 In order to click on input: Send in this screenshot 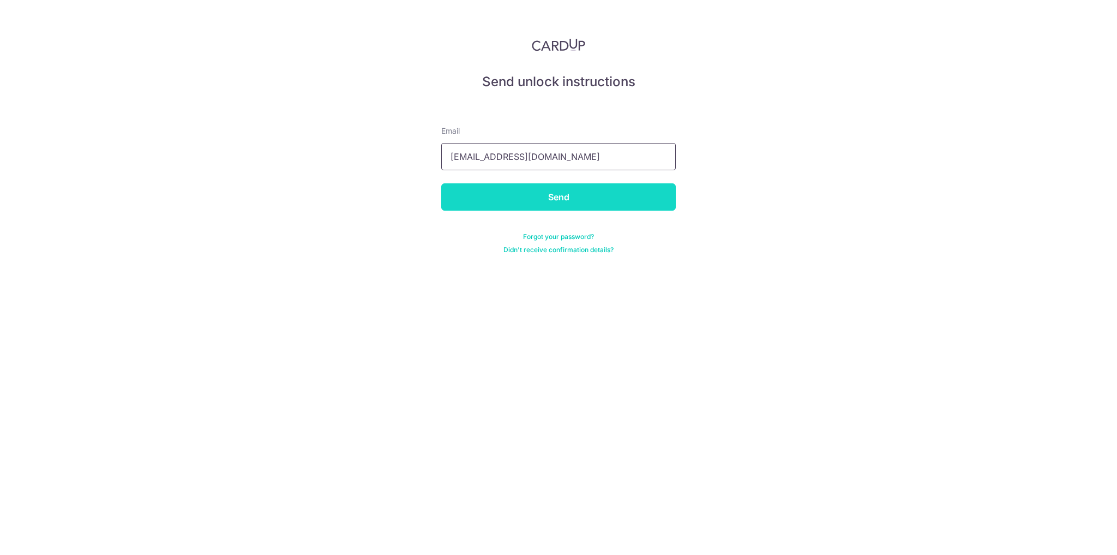, I will do `click(558, 197)`.